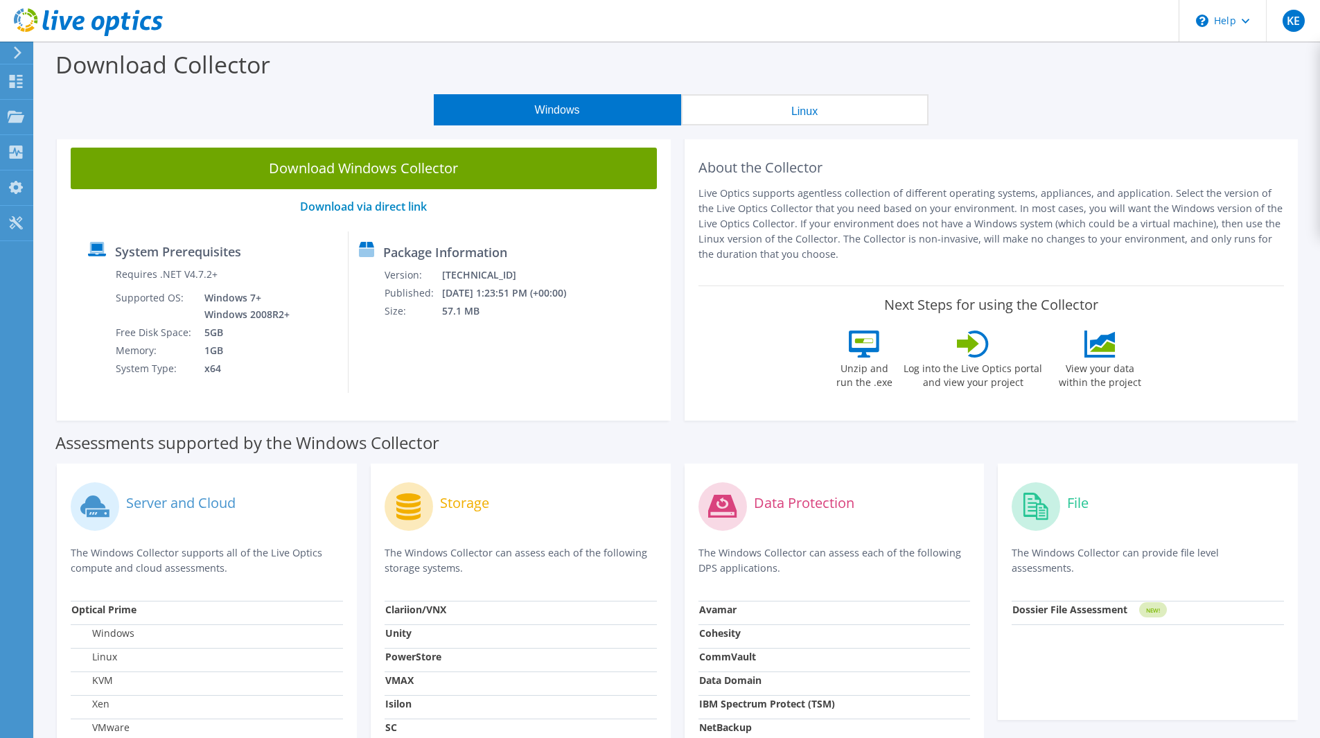 The image size is (1320, 738). What do you see at coordinates (720, 633) in the screenshot?
I see `strong: Cohesity` at bounding box center [720, 633].